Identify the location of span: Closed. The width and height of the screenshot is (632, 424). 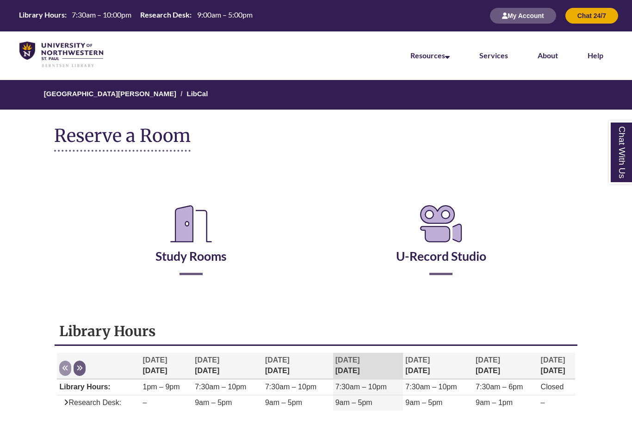
(553, 387).